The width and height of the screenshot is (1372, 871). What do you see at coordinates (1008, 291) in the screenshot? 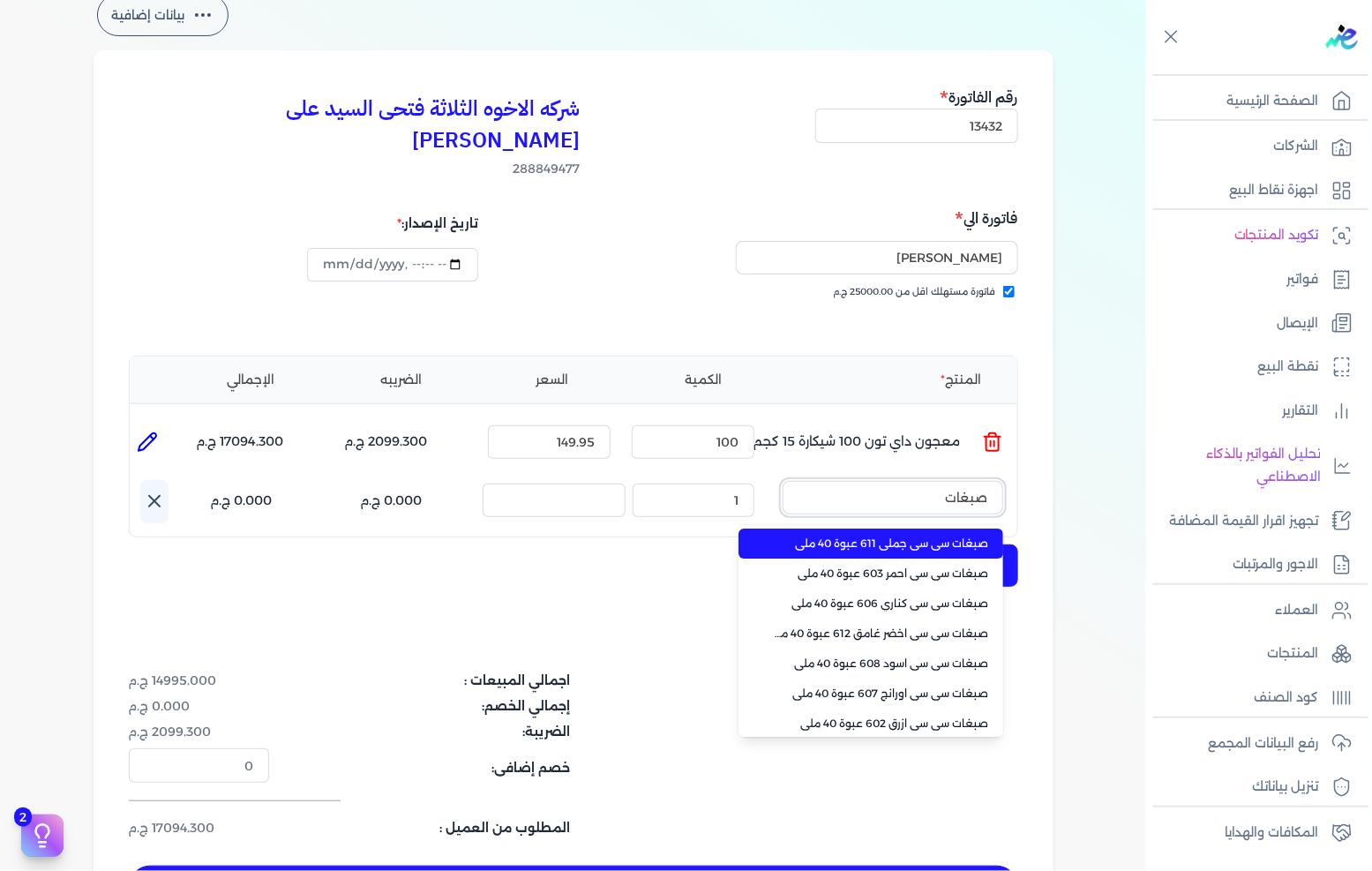
I see `input: فاتورة مستهلك اقل من 25000.00 ج.م` at bounding box center [1008, 291].